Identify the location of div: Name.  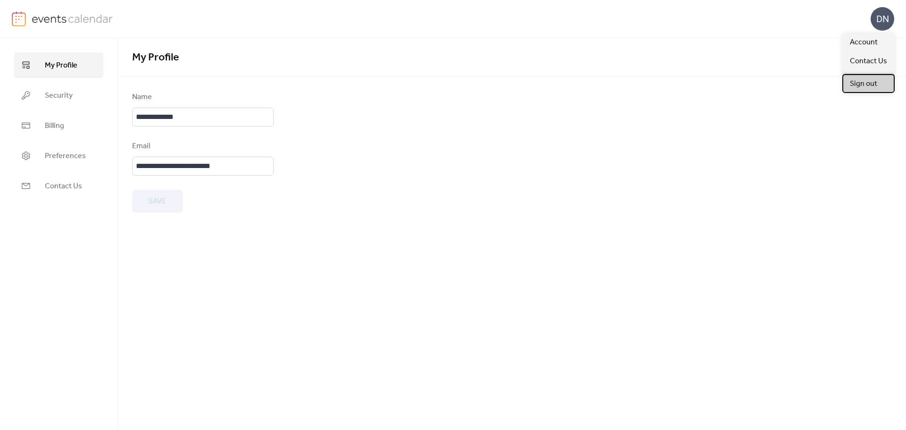
(202, 97).